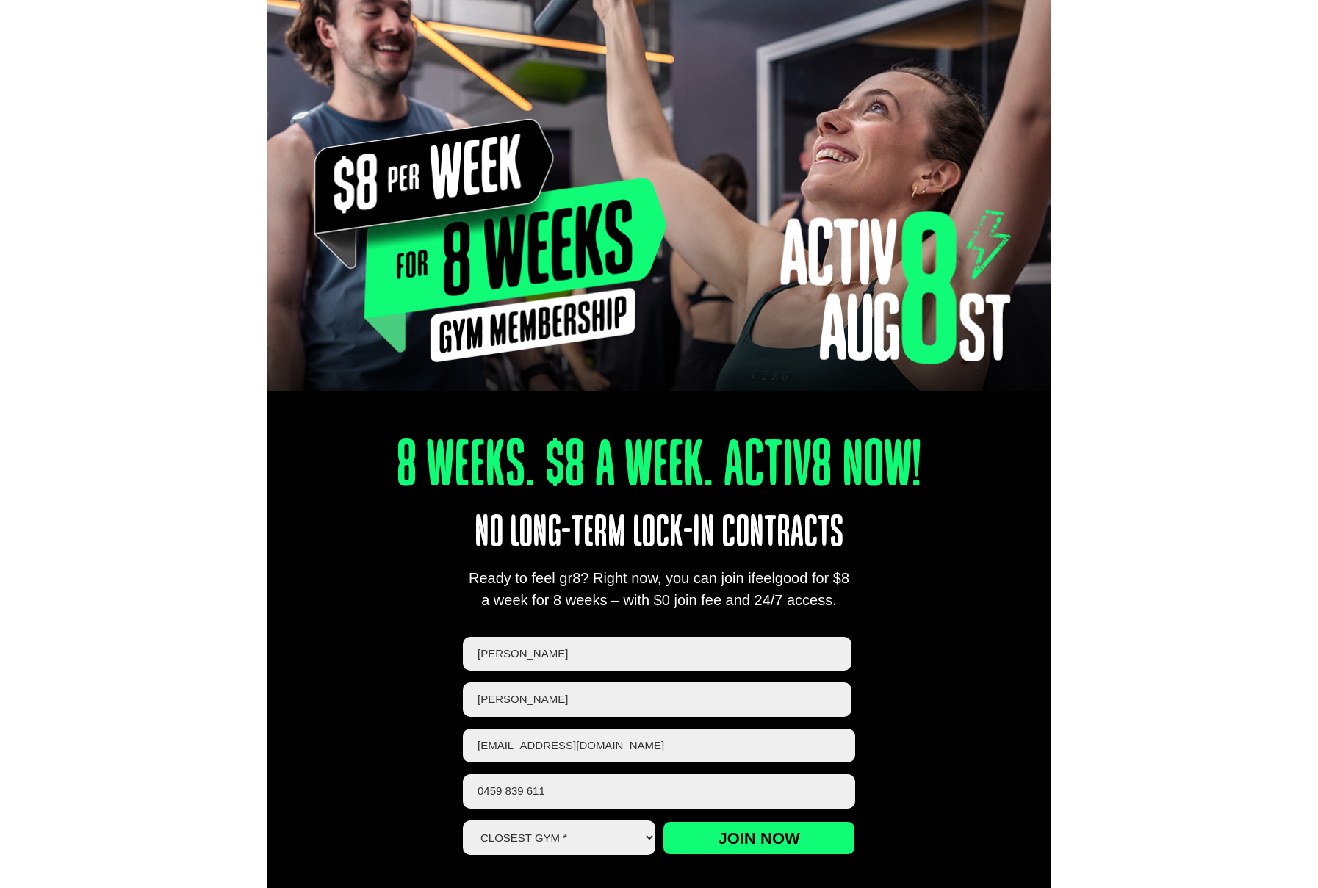 The width and height of the screenshot is (1318, 888). I want to click on input: Last name *, so click(657, 699).